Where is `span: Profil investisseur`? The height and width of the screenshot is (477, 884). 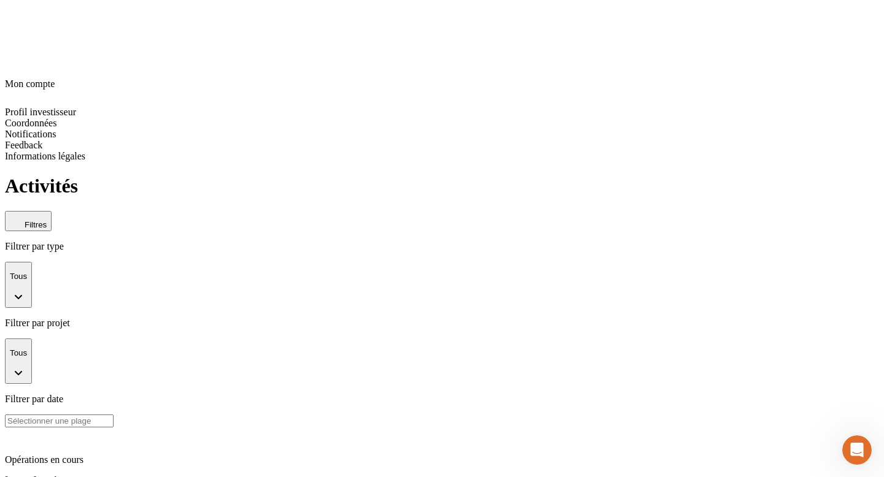
span: Profil investisseur is located at coordinates (41, 112).